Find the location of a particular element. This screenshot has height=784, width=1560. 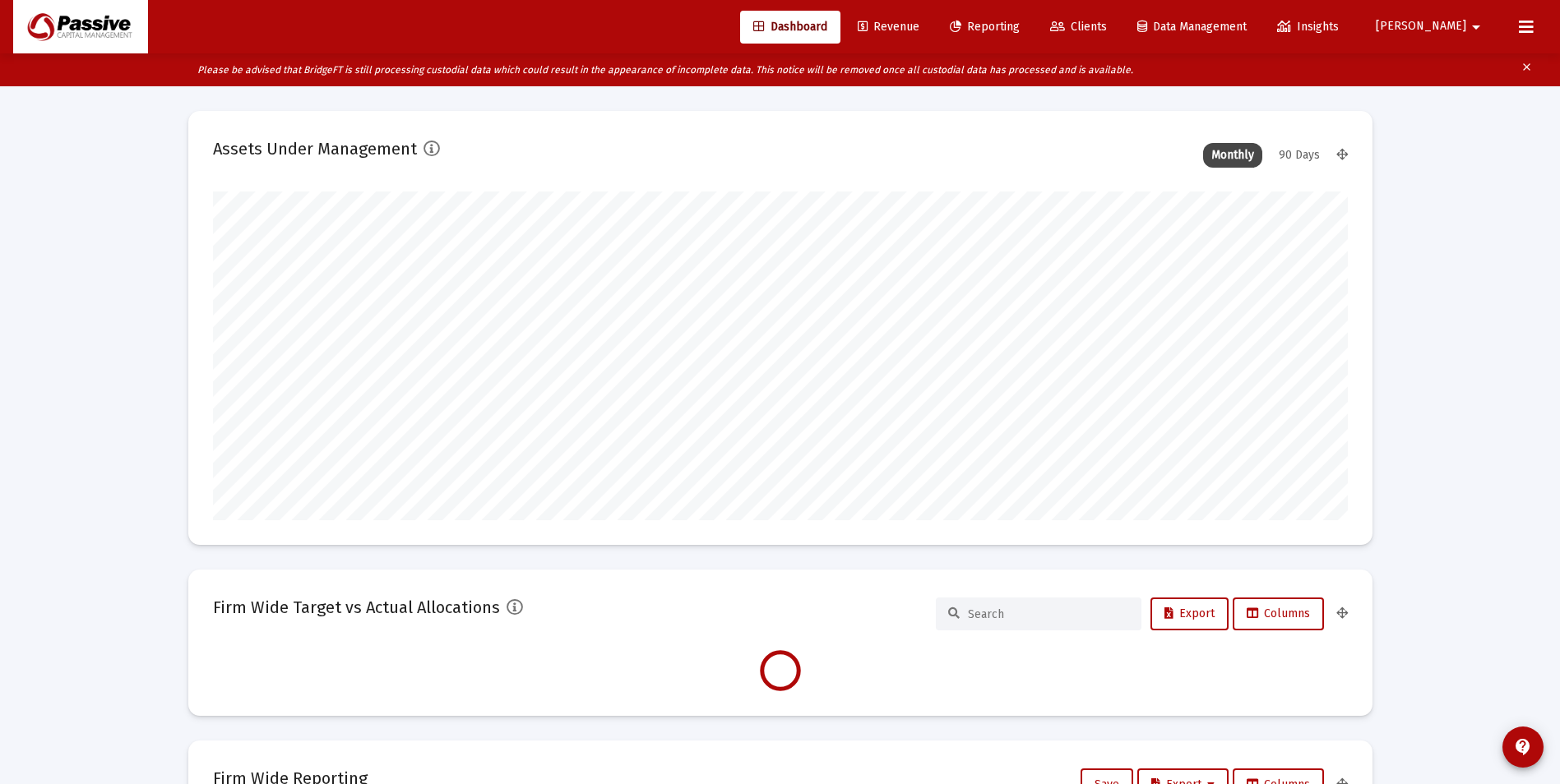

span: Columns is located at coordinates (1278, 613).